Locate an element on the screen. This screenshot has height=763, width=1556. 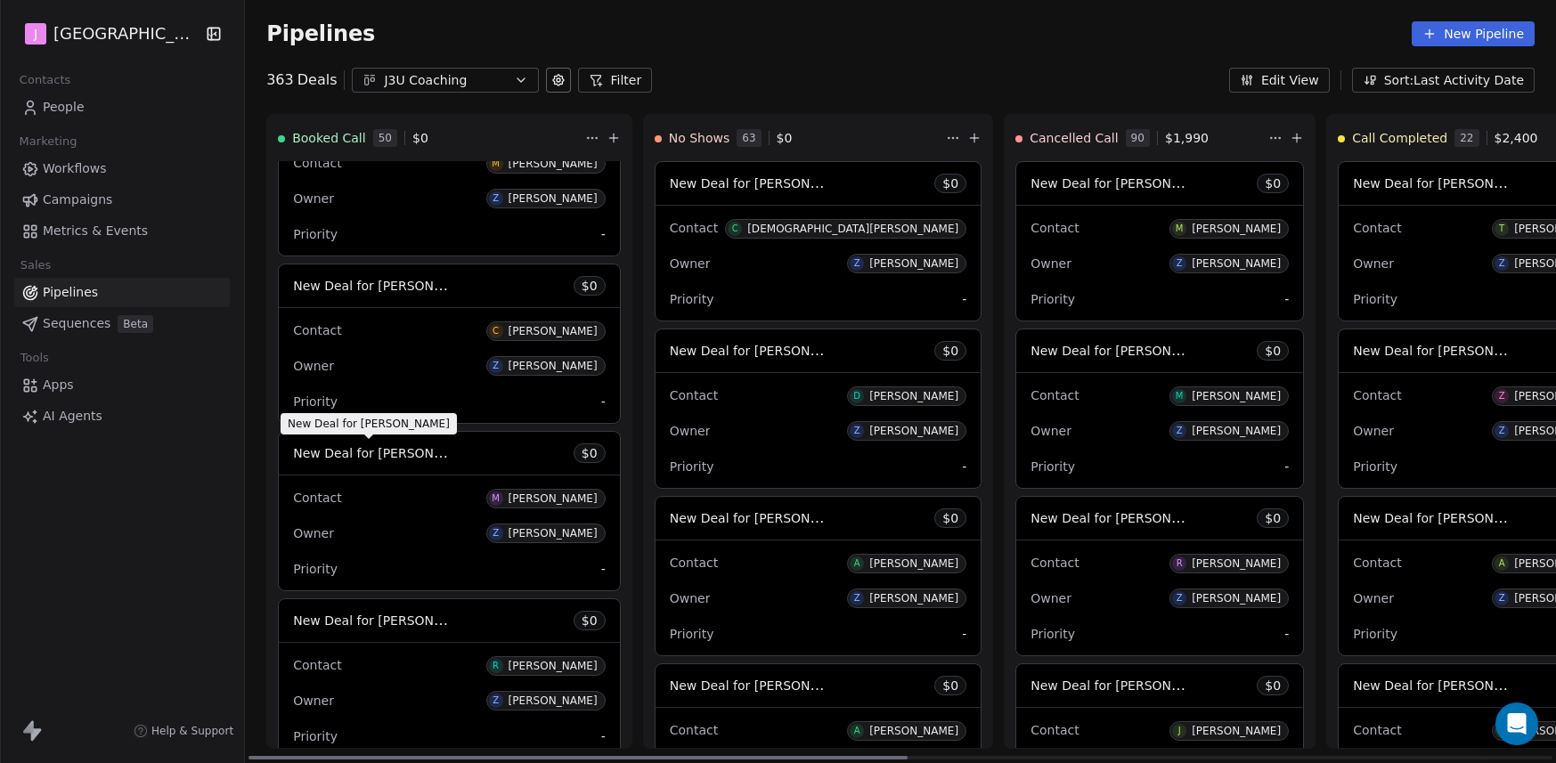
a: Metrics & Events is located at coordinates (122, 231).